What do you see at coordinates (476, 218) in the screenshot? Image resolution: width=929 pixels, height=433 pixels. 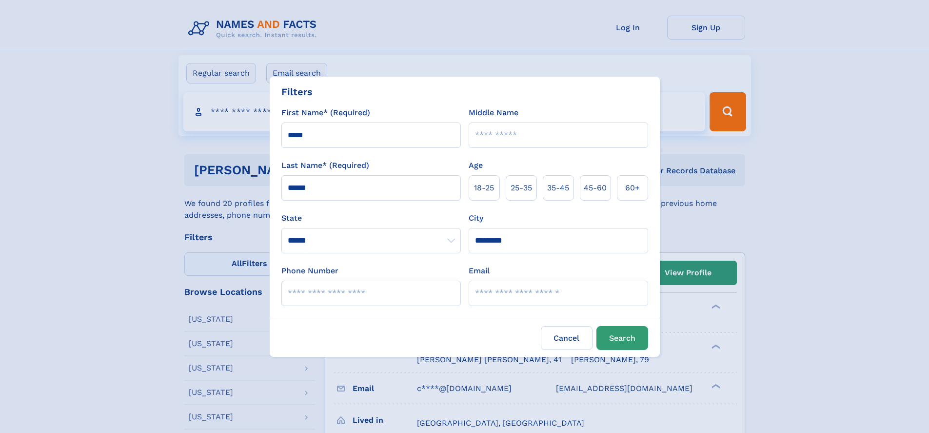 I see `label: City` at bounding box center [476, 218].